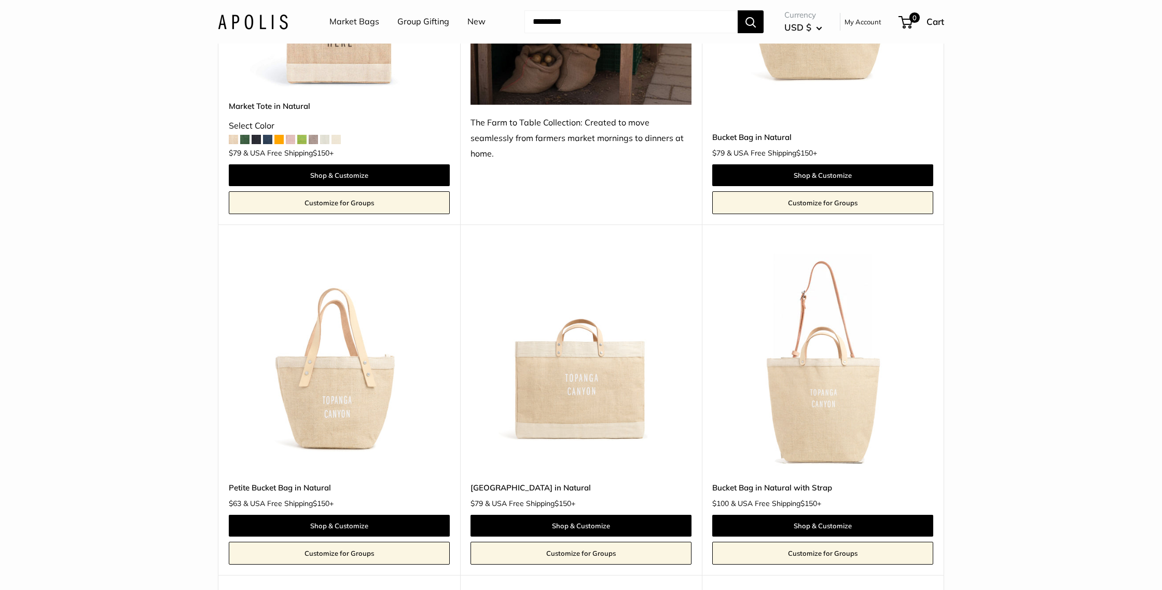 The width and height of the screenshot is (1162, 590). I want to click on a: Bucket Bag in Natural with StrapBucket Bag in Natural with Strap, so click(823, 361).